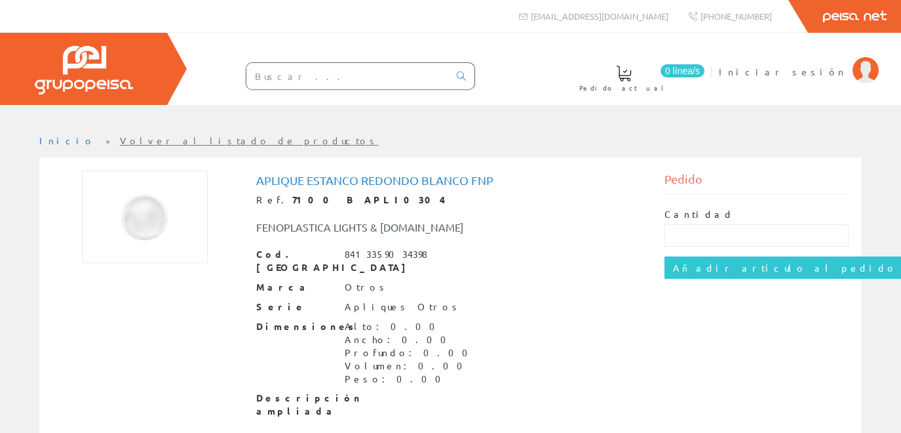  I want to click on img: Foto artículo Aplique Estanco Redondo Blanco Fnp (192x140.544), so click(145, 216).